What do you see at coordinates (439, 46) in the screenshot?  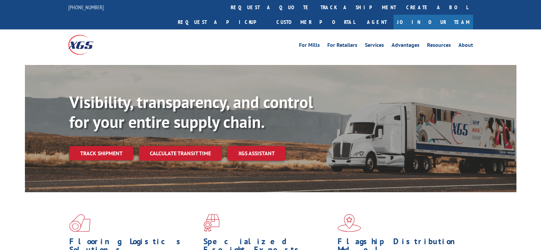 I see `a: Resources` at bounding box center [439, 46].